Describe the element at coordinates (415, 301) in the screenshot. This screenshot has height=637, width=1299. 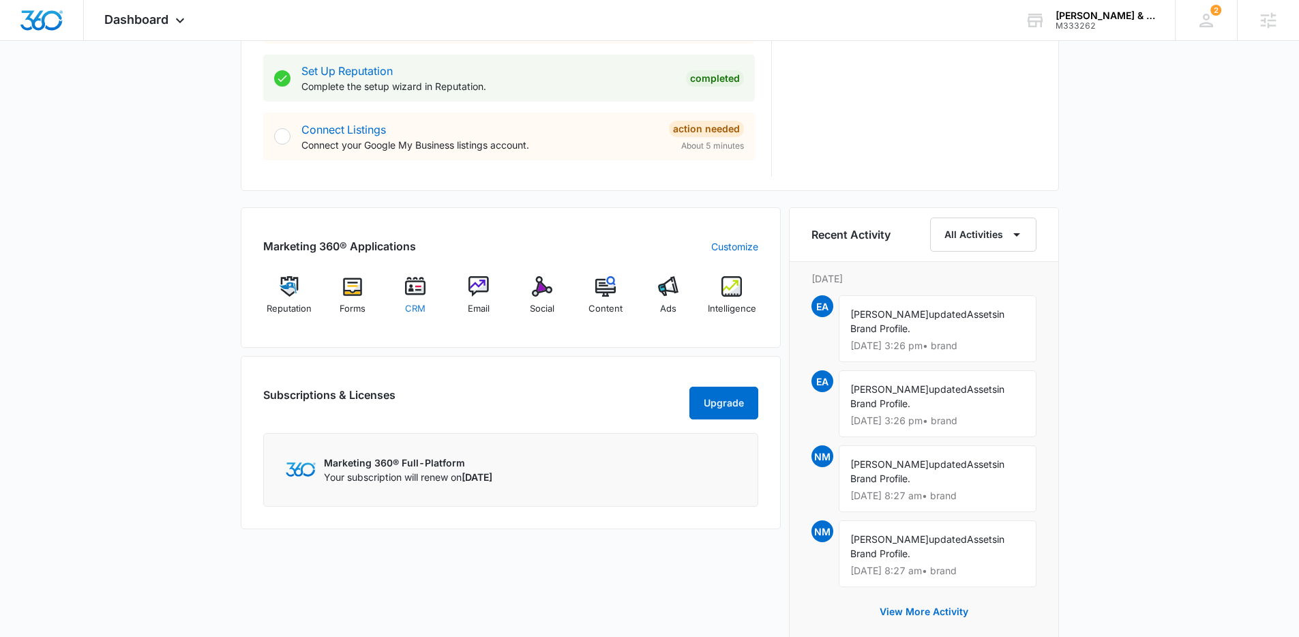
I see `a: CRM` at that location.